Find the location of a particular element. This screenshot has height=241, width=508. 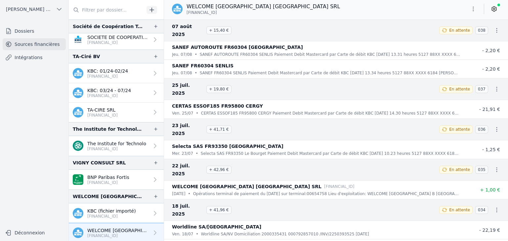

span: - 22,19 € is located at coordinates (489, 230).